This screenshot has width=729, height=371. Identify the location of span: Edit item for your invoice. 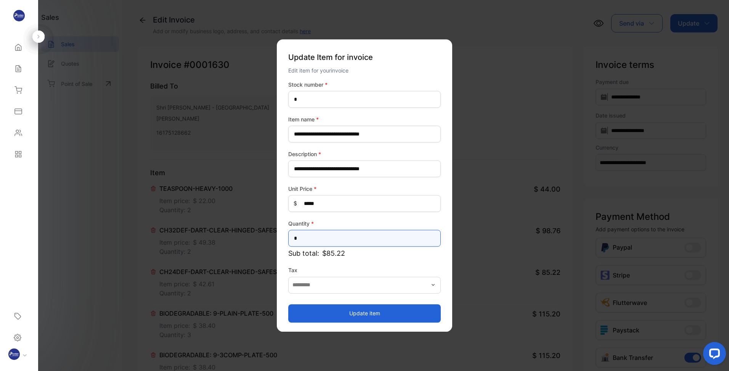
(318, 70).